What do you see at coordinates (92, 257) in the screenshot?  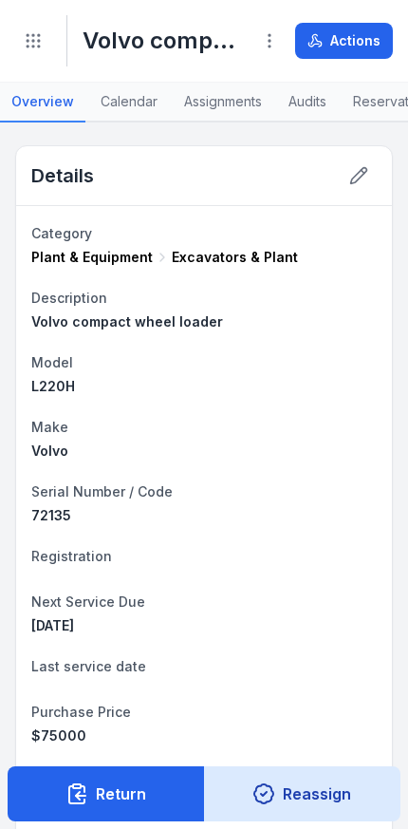 I see `span: Plant & Equipment` at bounding box center [92, 257].